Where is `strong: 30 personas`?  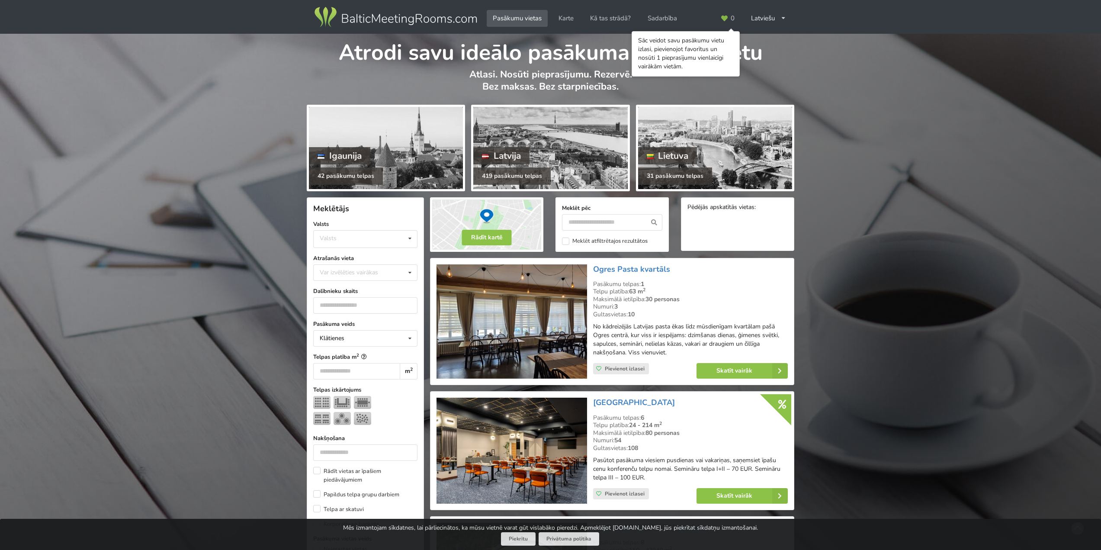
strong: 30 personas is located at coordinates (662, 299).